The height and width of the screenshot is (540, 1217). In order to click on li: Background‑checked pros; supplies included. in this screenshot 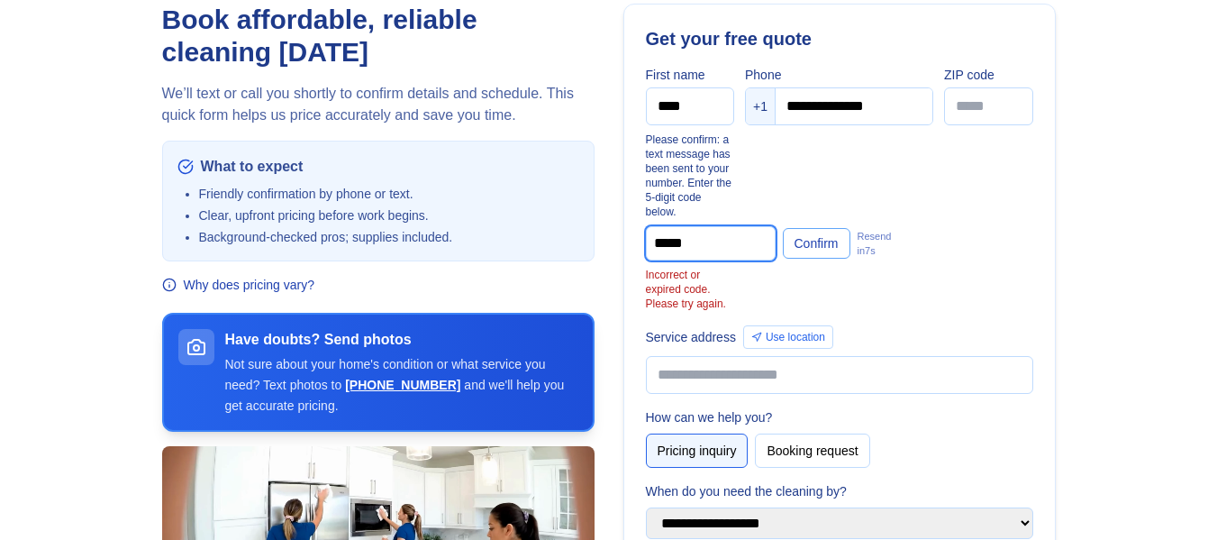, I will do `click(389, 237)`.